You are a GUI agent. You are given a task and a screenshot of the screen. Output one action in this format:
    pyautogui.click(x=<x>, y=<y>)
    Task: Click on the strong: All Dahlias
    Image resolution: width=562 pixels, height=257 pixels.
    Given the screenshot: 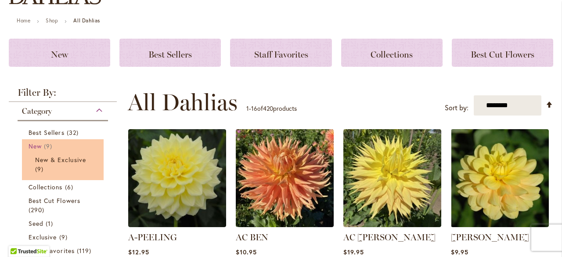 What is the action you would take?
    pyautogui.click(x=87, y=20)
    